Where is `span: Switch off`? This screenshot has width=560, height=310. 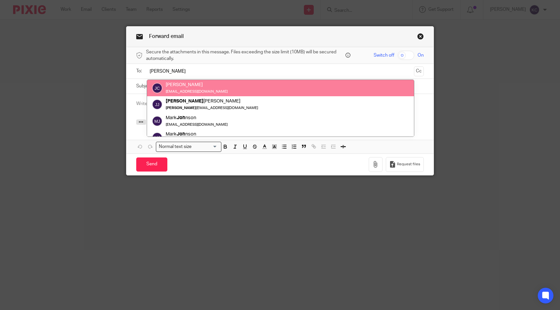
span: Switch off is located at coordinates (384, 55).